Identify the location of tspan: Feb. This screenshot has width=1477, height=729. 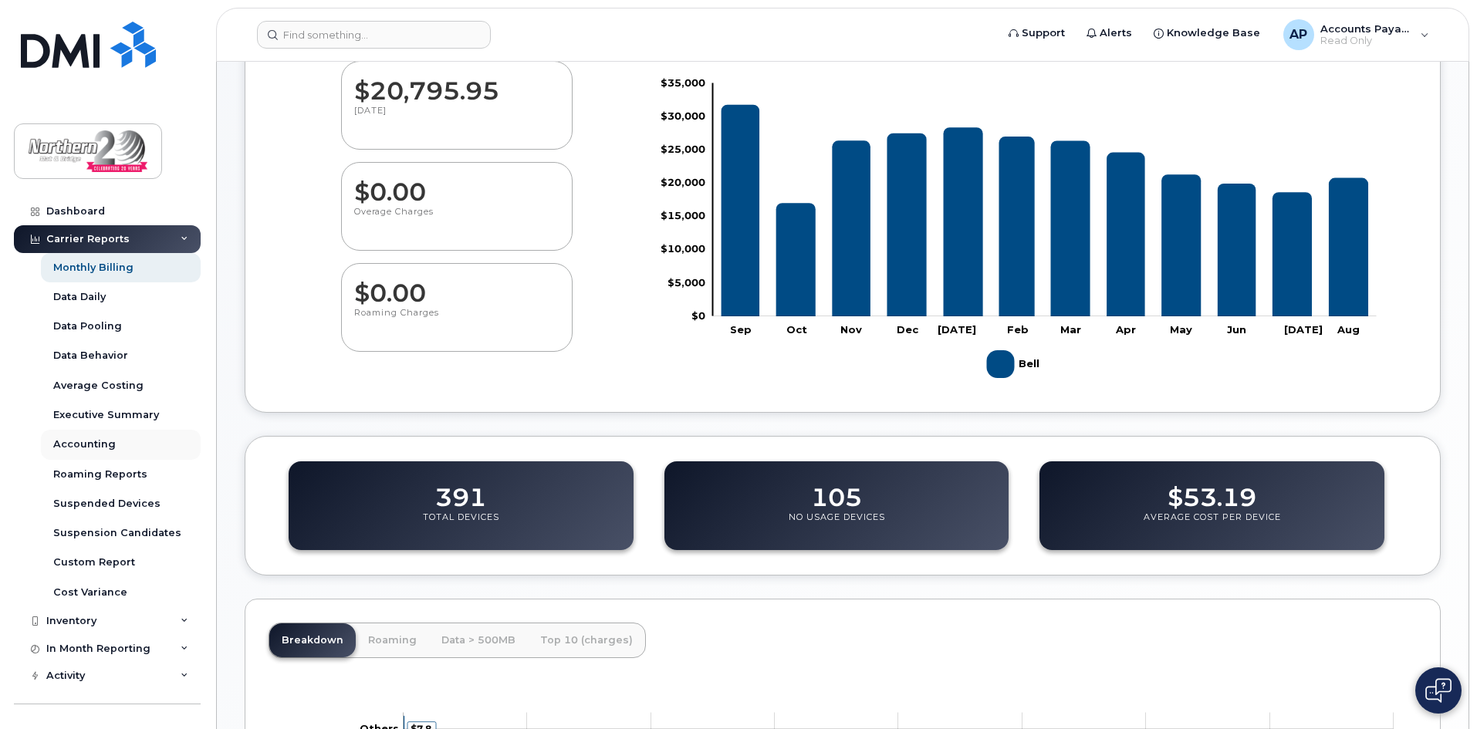
(1018, 329).